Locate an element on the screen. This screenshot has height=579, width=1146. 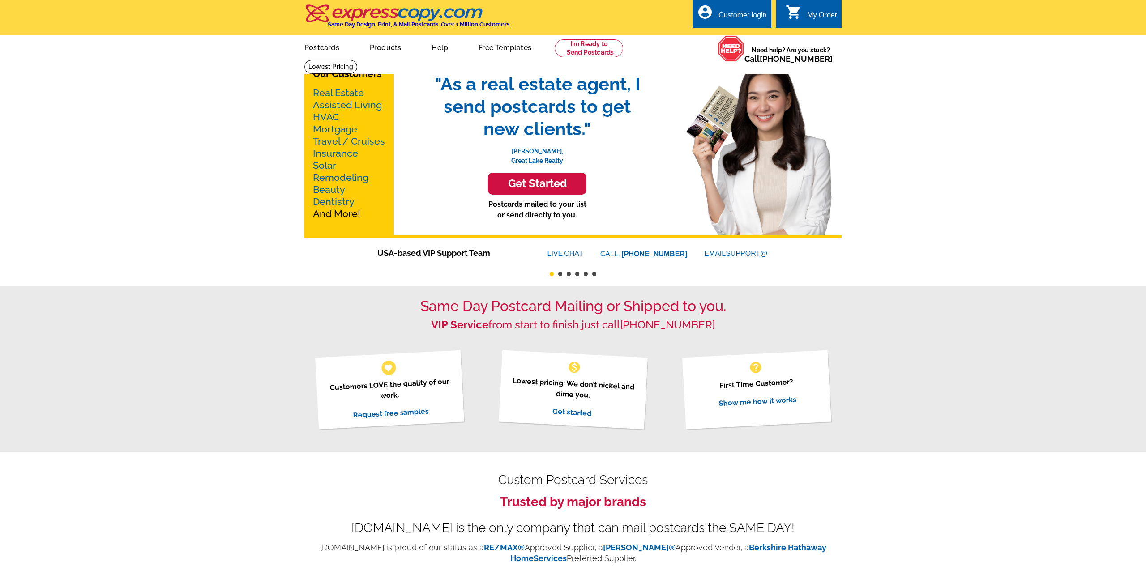
i: shopping_cart is located at coordinates (794, 12).